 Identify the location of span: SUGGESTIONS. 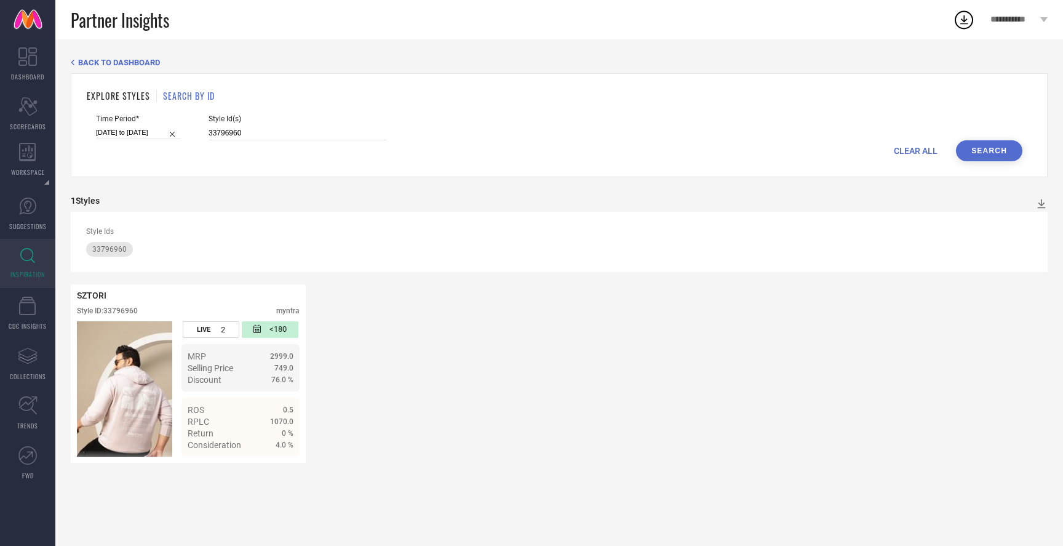
(28, 226).